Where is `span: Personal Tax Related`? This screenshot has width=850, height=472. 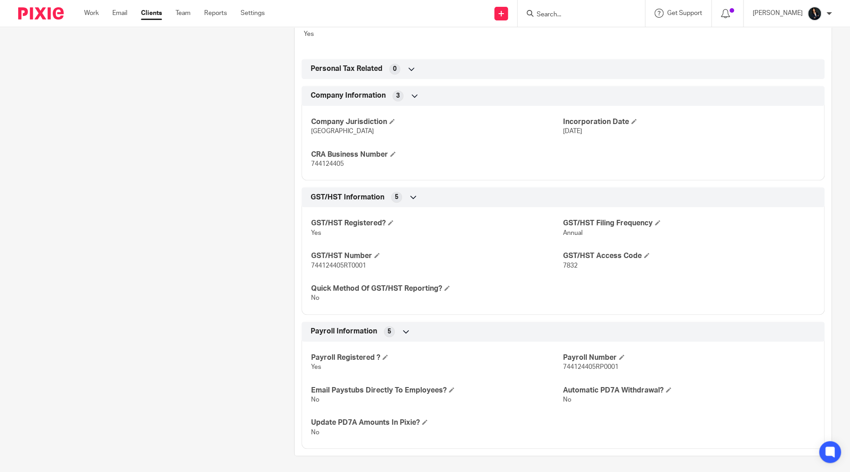
span: Personal Tax Related is located at coordinates (346, 69).